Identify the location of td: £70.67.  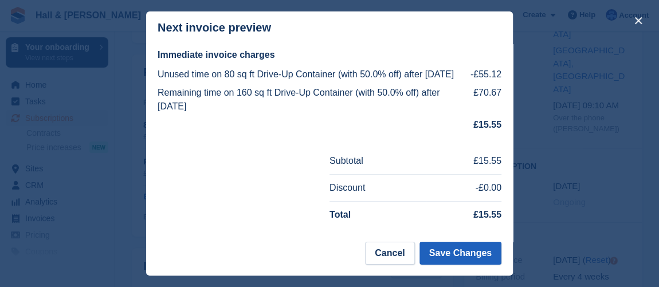
(486, 100).